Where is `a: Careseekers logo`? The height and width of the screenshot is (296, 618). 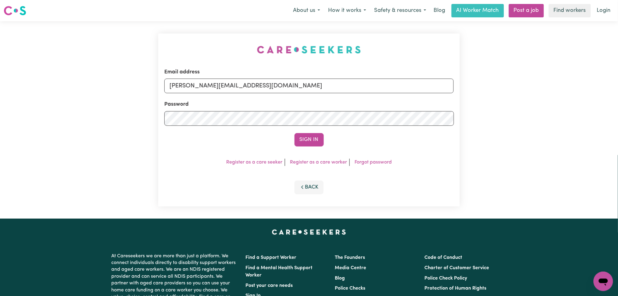
a: Careseekers logo is located at coordinates (15, 11).